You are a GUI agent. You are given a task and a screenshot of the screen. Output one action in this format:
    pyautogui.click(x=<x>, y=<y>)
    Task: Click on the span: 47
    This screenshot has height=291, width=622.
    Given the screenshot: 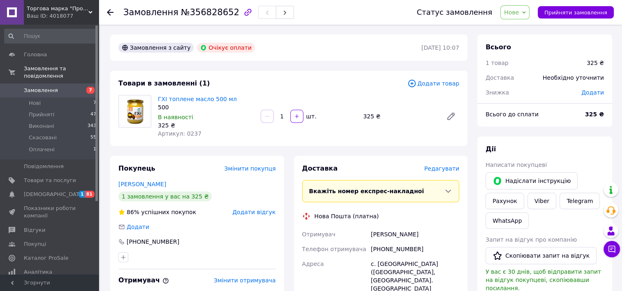 What is the action you would take?
    pyautogui.click(x=93, y=115)
    